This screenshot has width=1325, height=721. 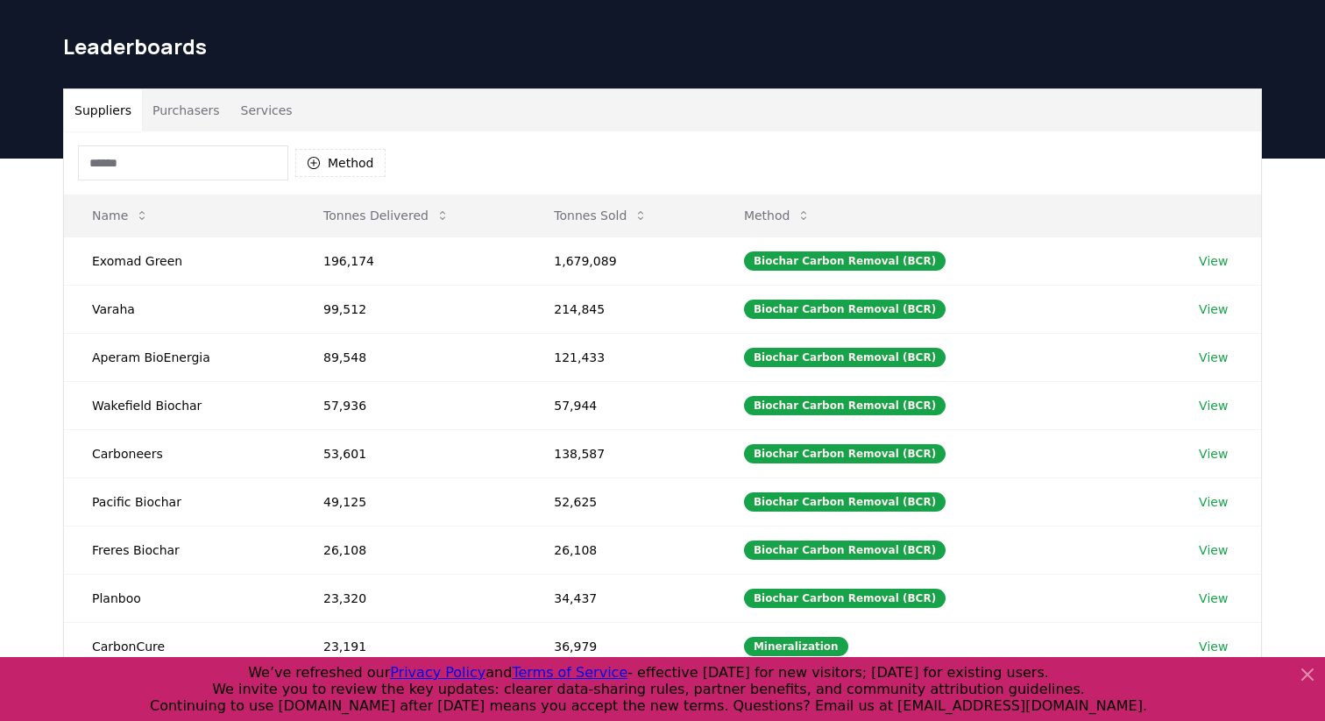 I want to click on button: Suppliers, so click(x=103, y=110).